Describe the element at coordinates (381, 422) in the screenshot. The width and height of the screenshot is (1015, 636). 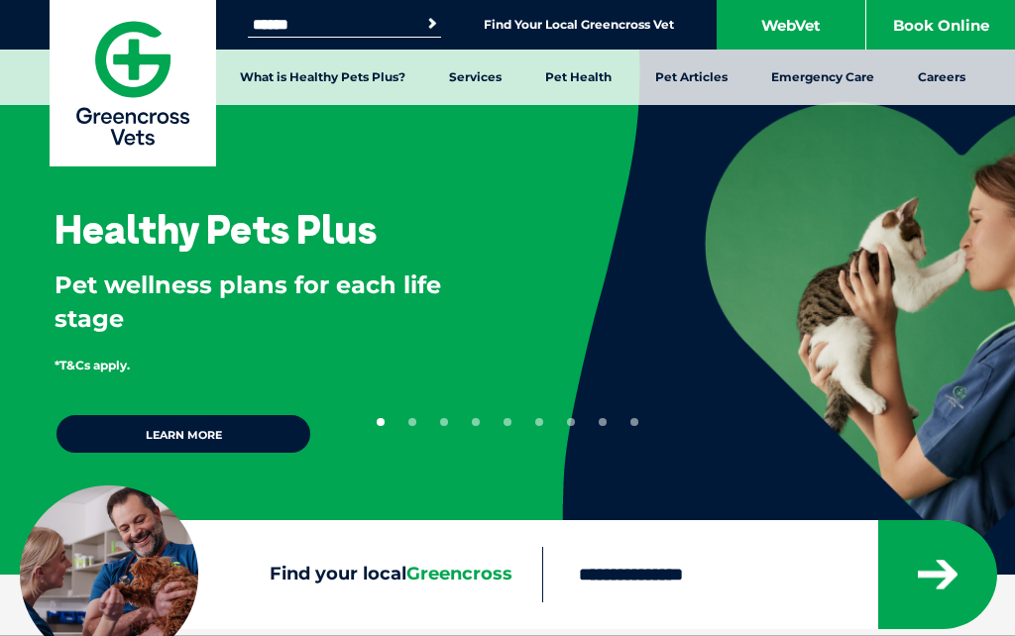
I see `button: 1 of 9` at that location.